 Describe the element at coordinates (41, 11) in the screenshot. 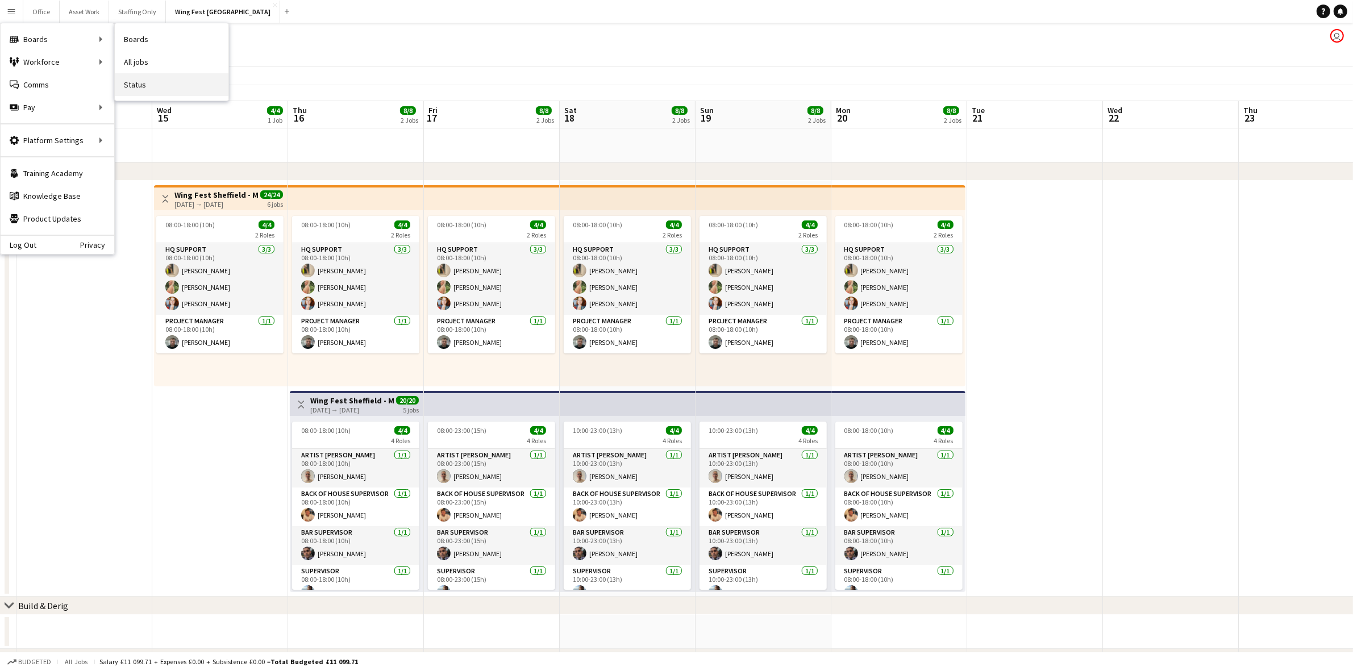

I see `button: Office` at that location.